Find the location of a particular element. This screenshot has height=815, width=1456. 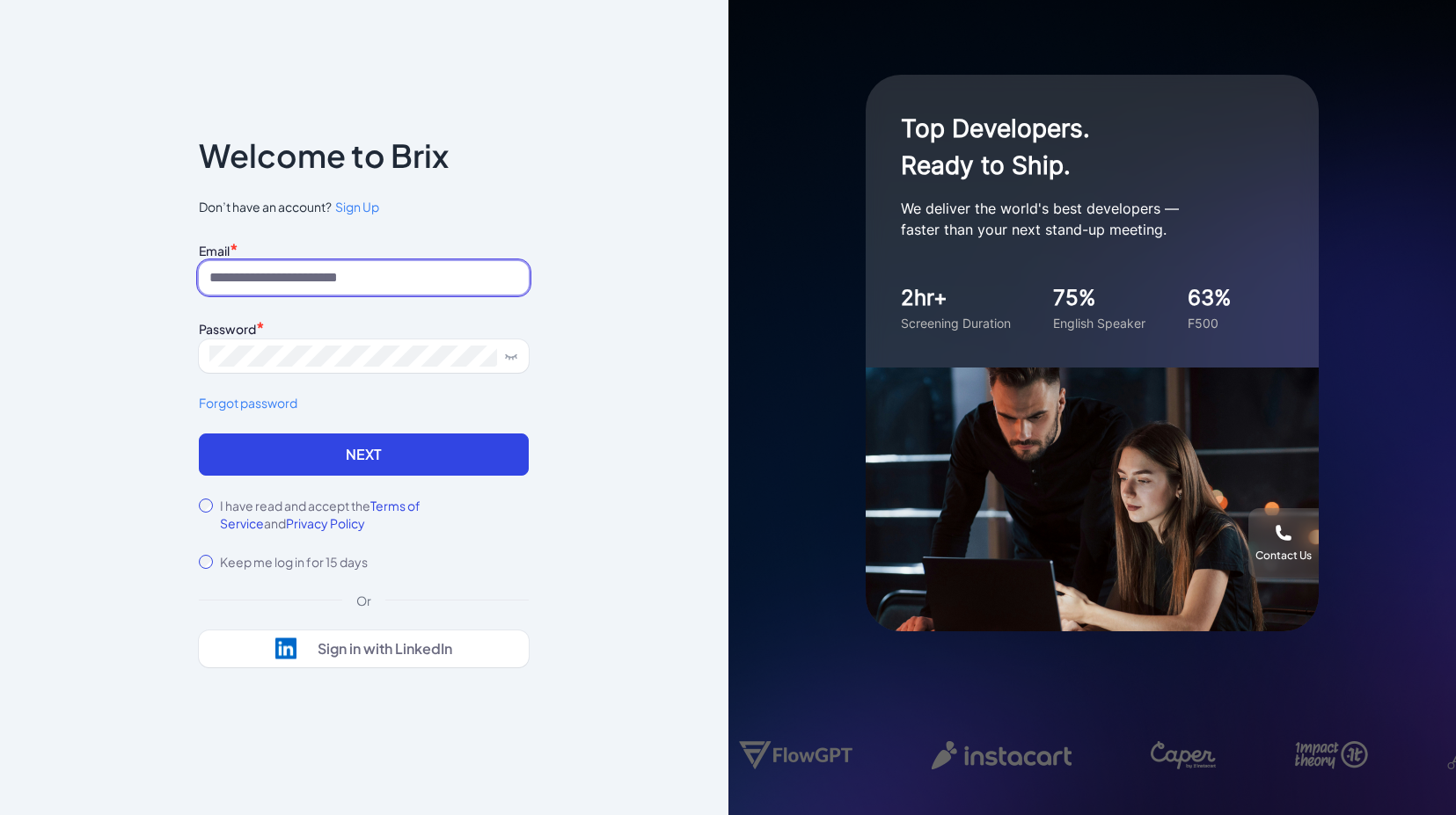

span: Sign Up is located at coordinates (357, 206).